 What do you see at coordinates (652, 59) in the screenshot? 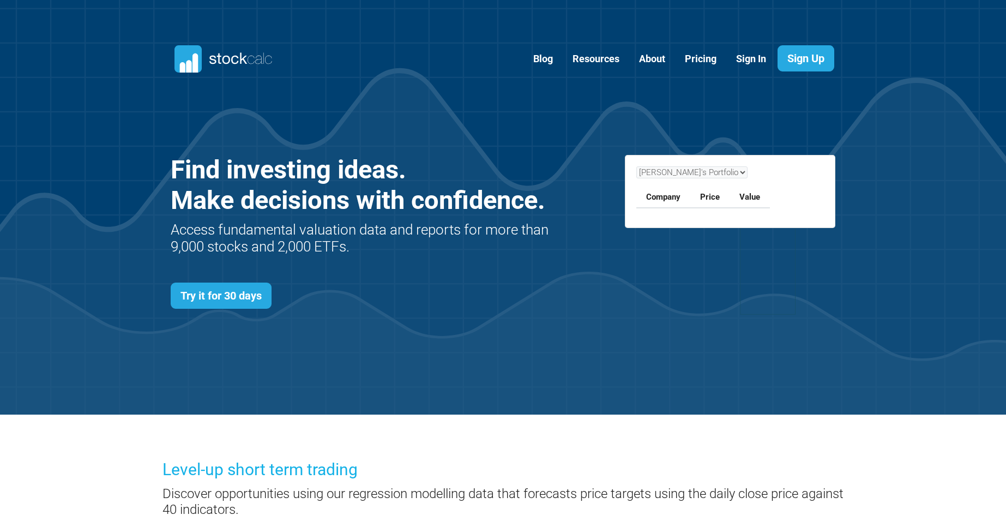
I see `a: About` at bounding box center [652, 59].